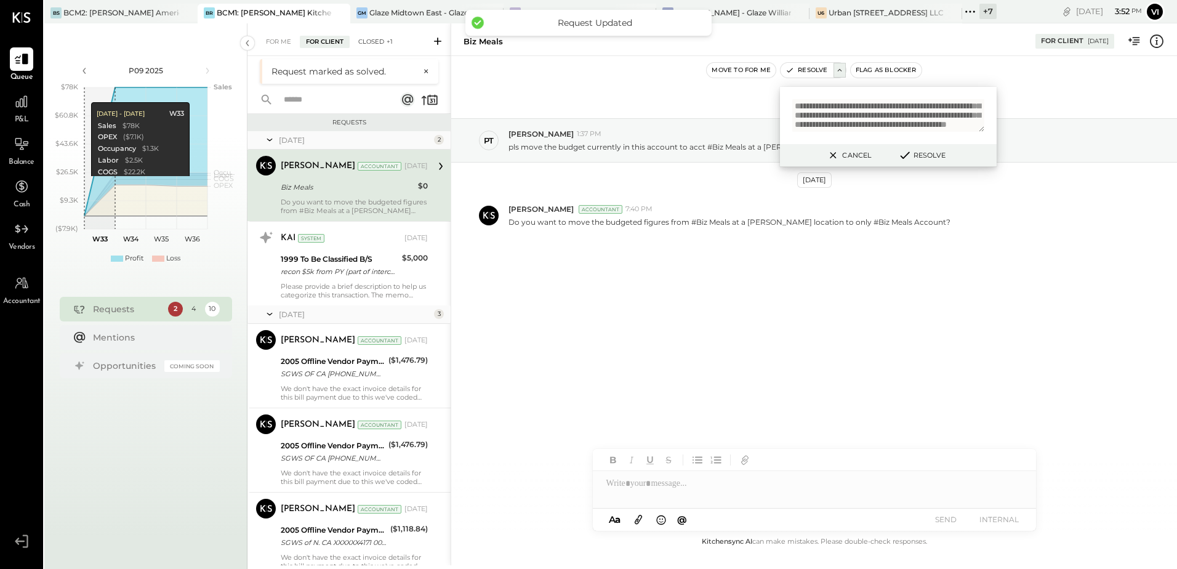  What do you see at coordinates (390, 42) in the screenshot?
I see `span: +1` at bounding box center [390, 42].